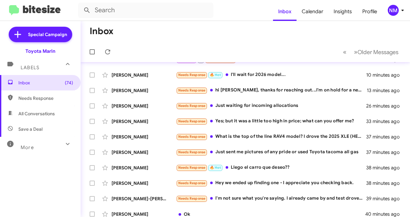 The height and width of the screenshot is (217, 410). What do you see at coordinates (393, 10) in the screenshot?
I see `button: NM` at bounding box center [393, 10].